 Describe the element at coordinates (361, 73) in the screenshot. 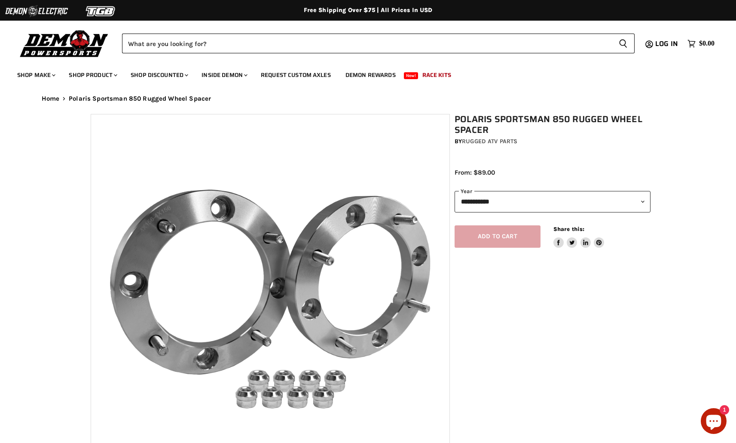

I see `ul: Main menu` at that location.